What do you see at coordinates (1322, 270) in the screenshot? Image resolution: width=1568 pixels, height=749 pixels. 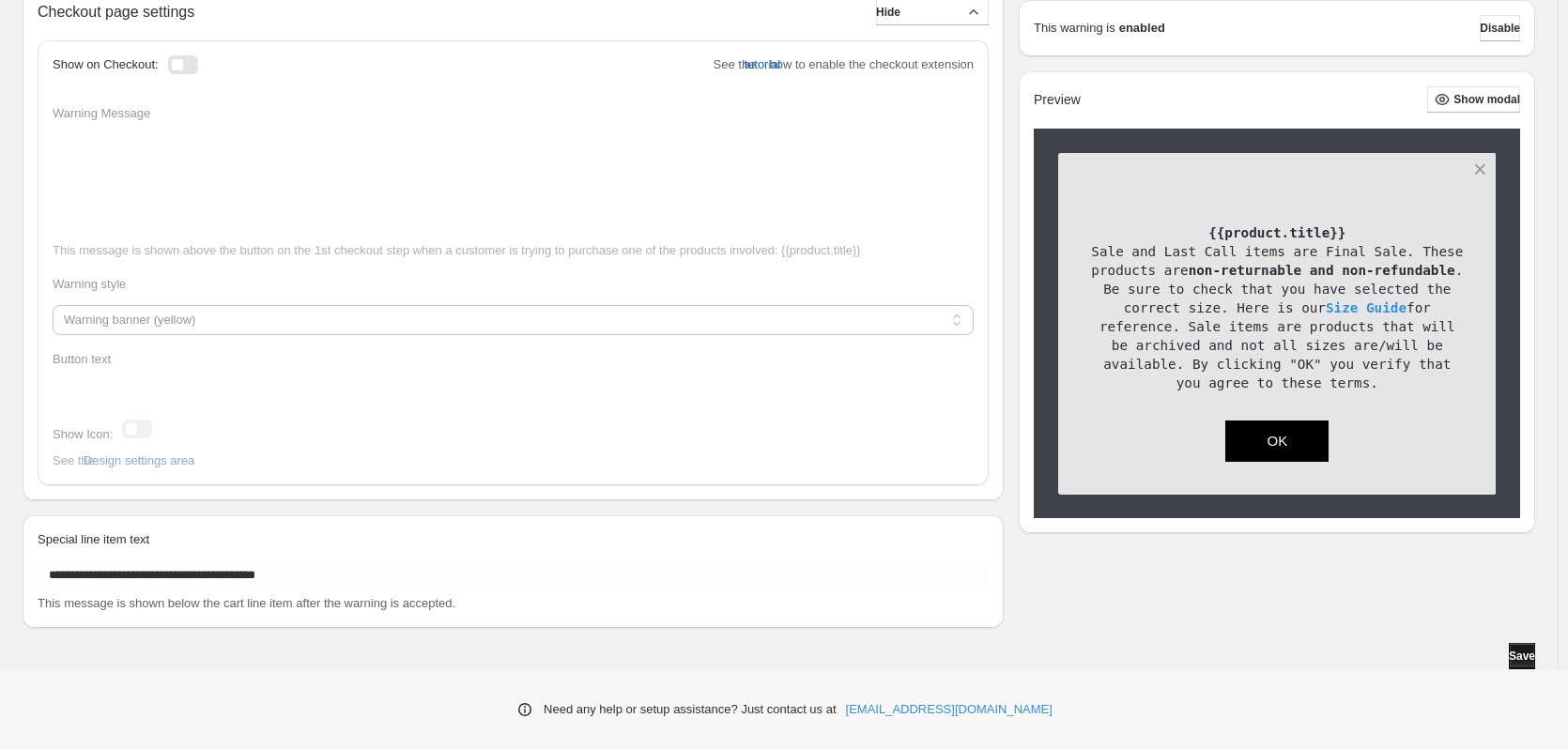 I see `strong: non-returnable and non-refundable` at bounding box center [1322, 270].